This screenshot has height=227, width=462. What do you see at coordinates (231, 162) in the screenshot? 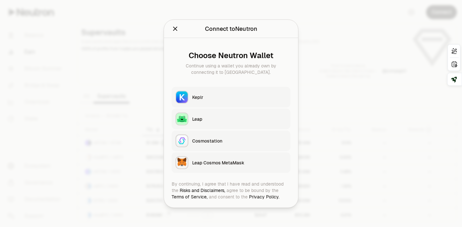
I see `button: Leap Cosmos MetaMaskLeap Cosmos MetaMask` at bounding box center [231, 162].